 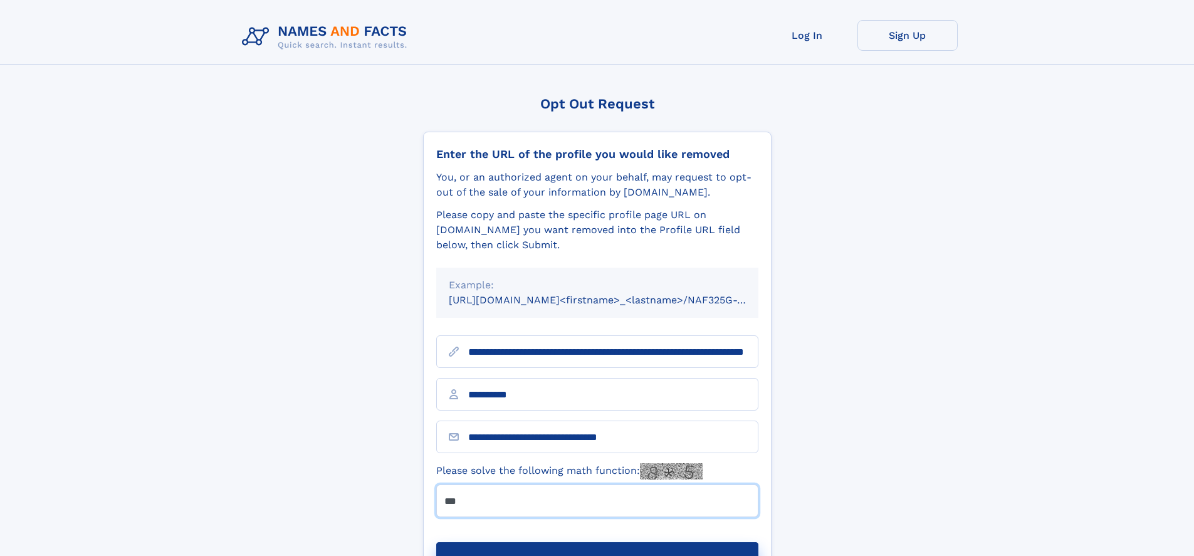 I want to click on div: Example:, so click(x=597, y=285).